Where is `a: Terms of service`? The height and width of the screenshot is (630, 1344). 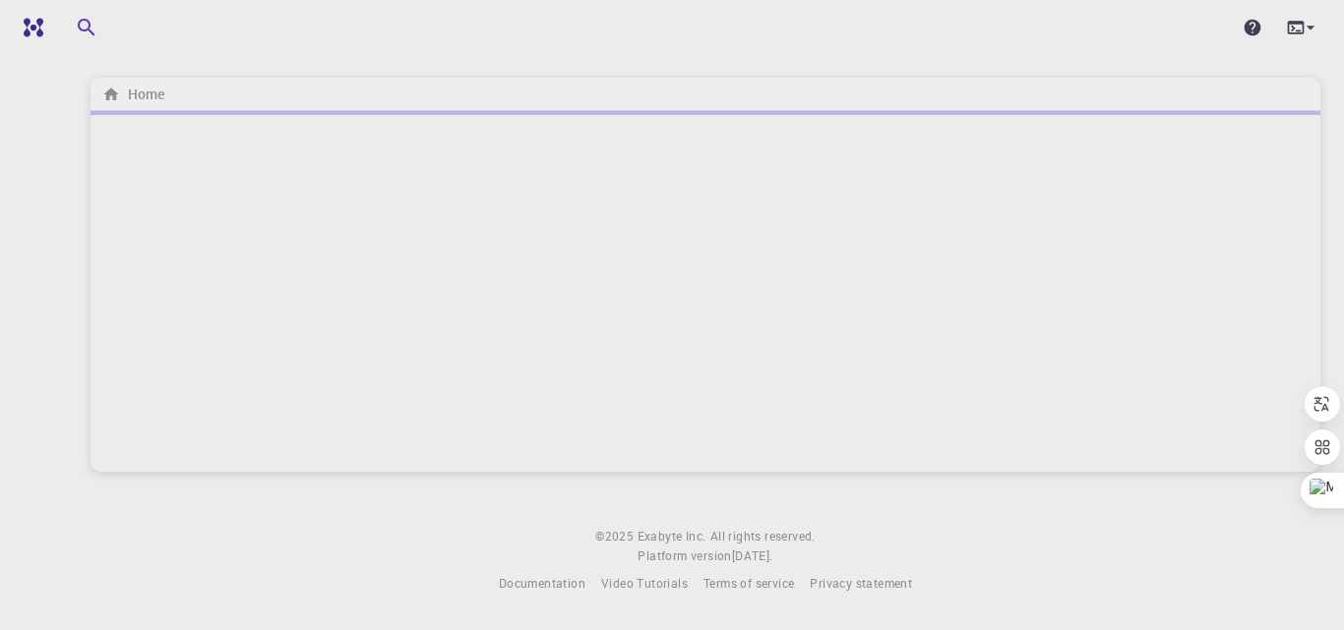
a: Terms of service is located at coordinates (748, 584).